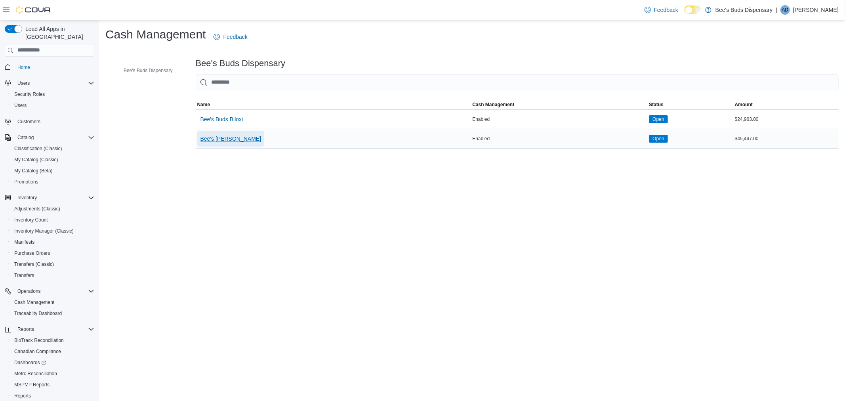 The image size is (845, 401). I want to click on button: MSPMP Reports, so click(53, 385).